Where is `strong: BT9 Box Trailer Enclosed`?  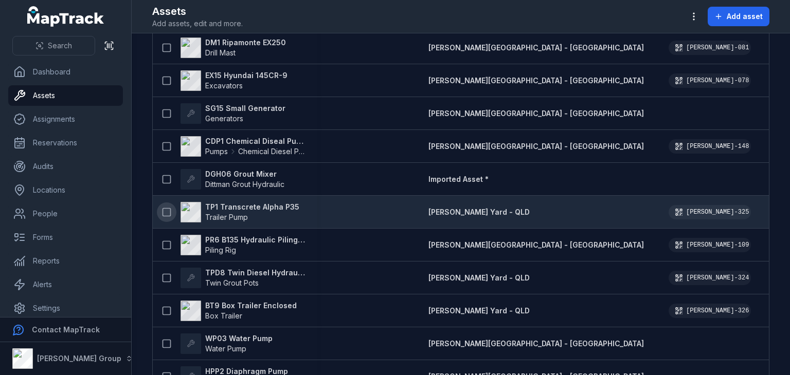
strong: BT9 Box Trailer Enclosed is located at coordinates (251, 306).